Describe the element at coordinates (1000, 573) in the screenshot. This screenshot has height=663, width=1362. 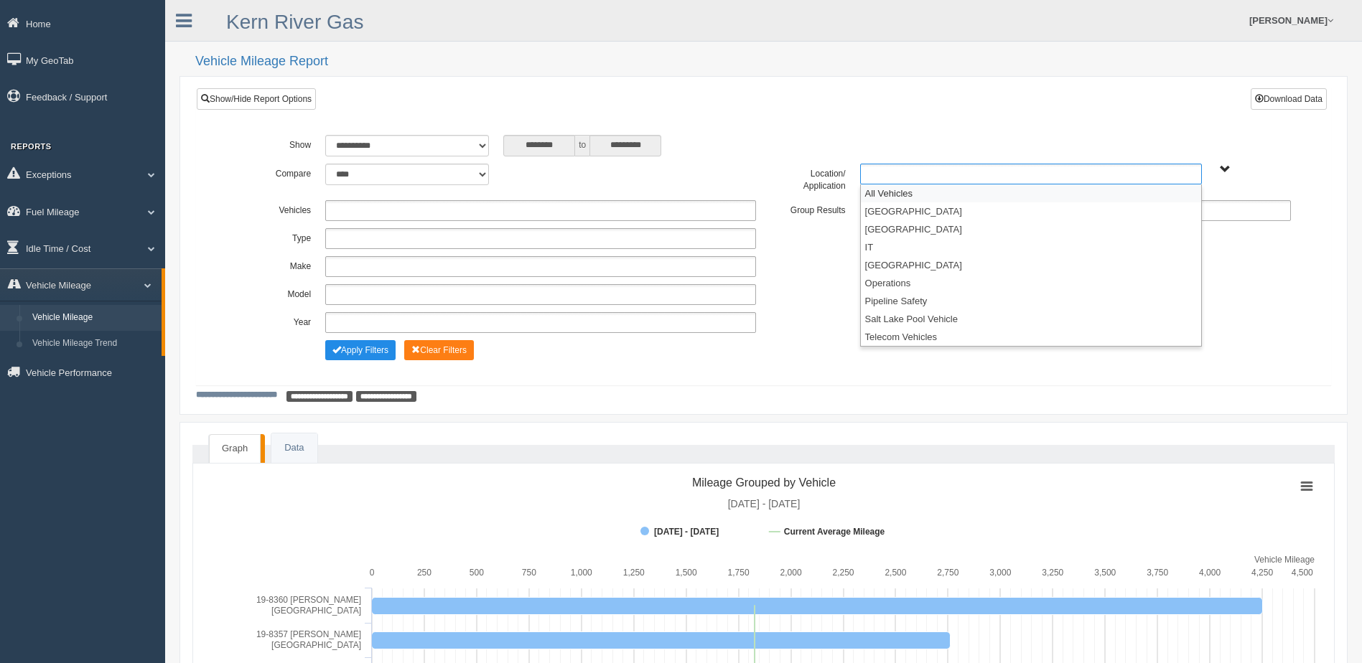
I see `text: 3,000` at that location.